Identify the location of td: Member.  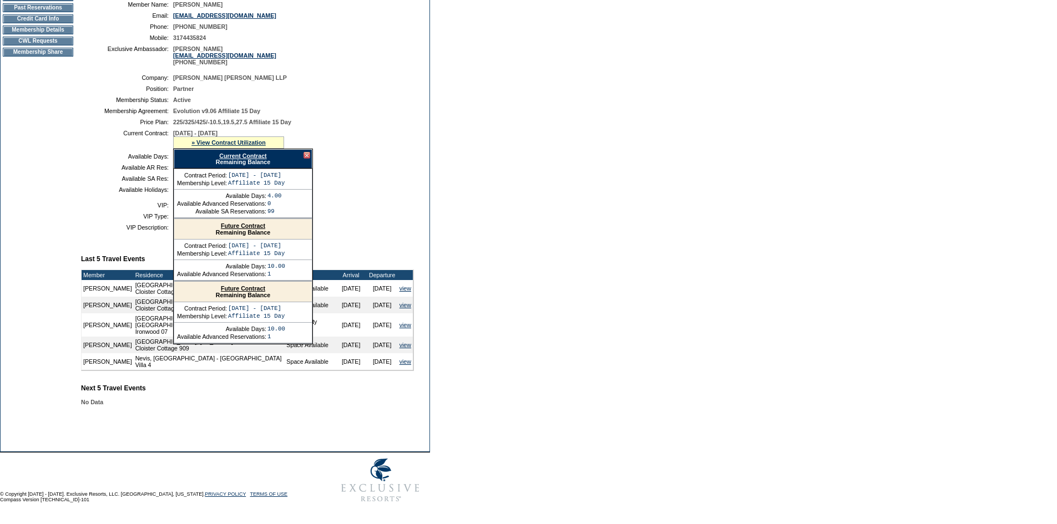
(108, 275).